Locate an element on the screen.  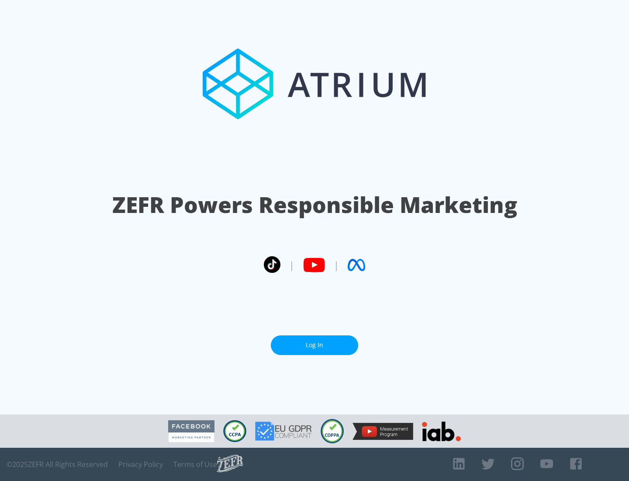
a: Log In is located at coordinates (315, 345).